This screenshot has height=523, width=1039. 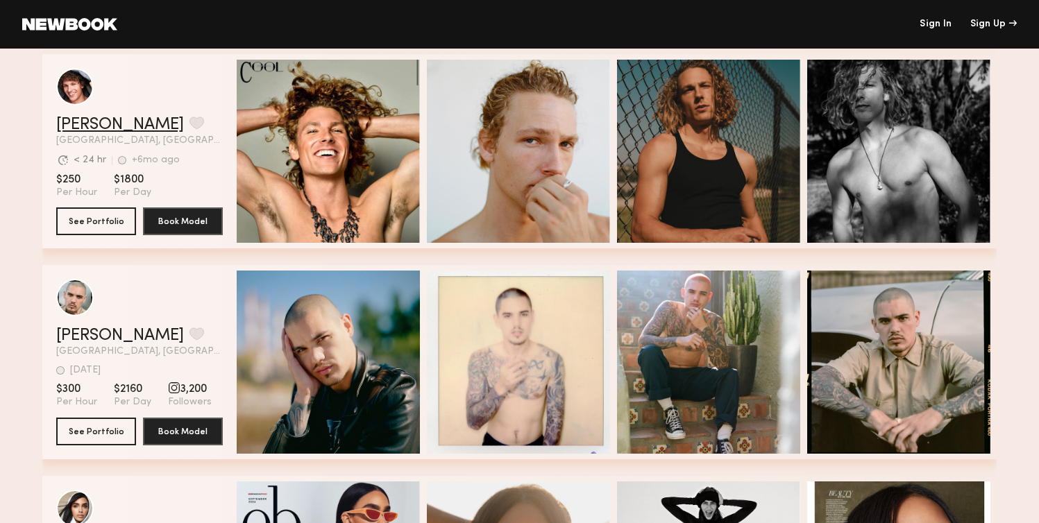 What do you see at coordinates (155, 160) in the screenshot?
I see `div: +6mo ago` at bounding box center [155, 160].